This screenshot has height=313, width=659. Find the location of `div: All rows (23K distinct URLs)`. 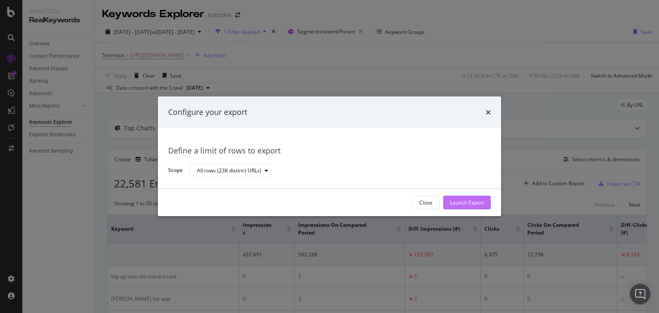

div: All rows (23K distinct URLs) is located at coordinates (229, 171).